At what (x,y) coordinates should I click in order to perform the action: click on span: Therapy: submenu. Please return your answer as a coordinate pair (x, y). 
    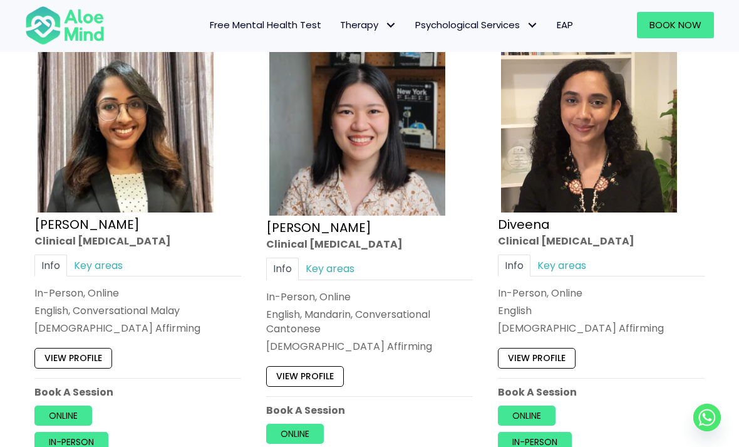
    Looking at the image, I should click on (390, 25).